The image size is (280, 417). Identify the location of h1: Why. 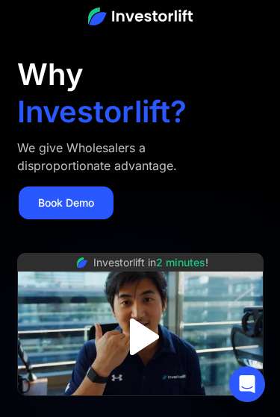
(50, 75).